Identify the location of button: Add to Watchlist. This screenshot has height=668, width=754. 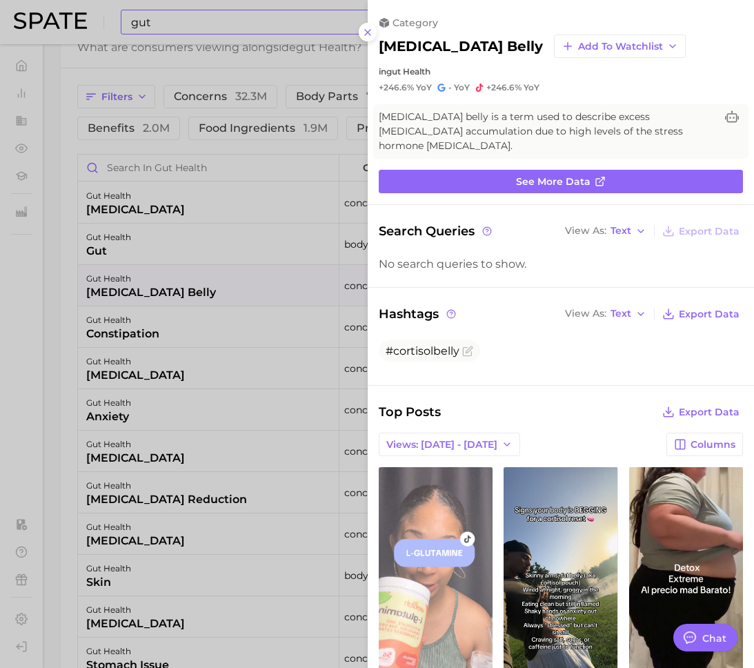
(620, 46).